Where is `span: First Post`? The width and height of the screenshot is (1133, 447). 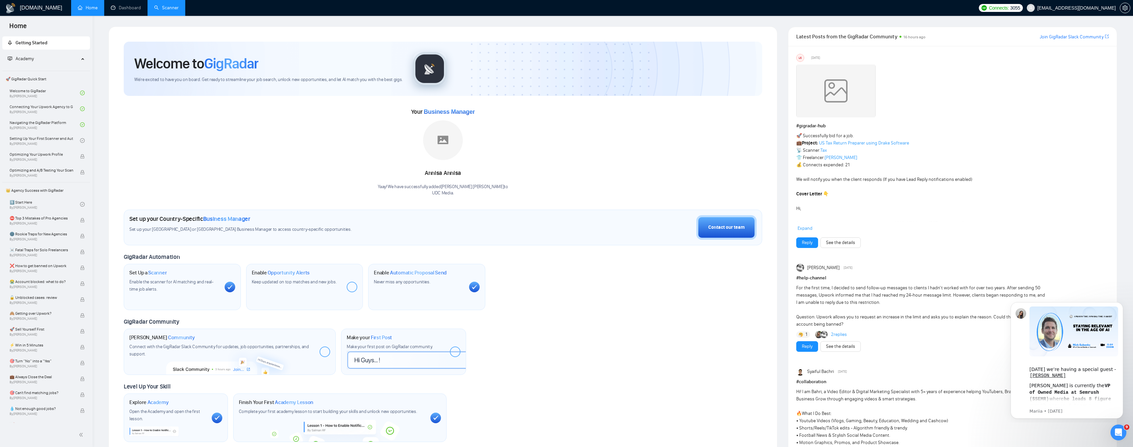 span: First Post is located at coordinates (381, 338).